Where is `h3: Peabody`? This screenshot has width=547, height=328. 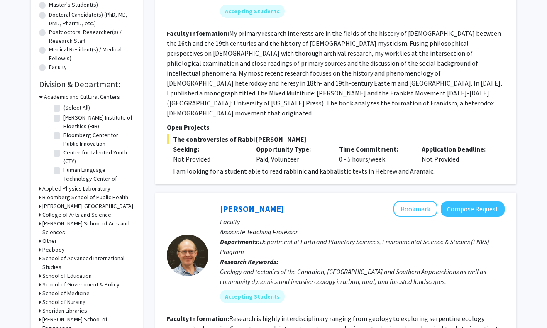
h3: Peabody is located at coordinates (54, 249).